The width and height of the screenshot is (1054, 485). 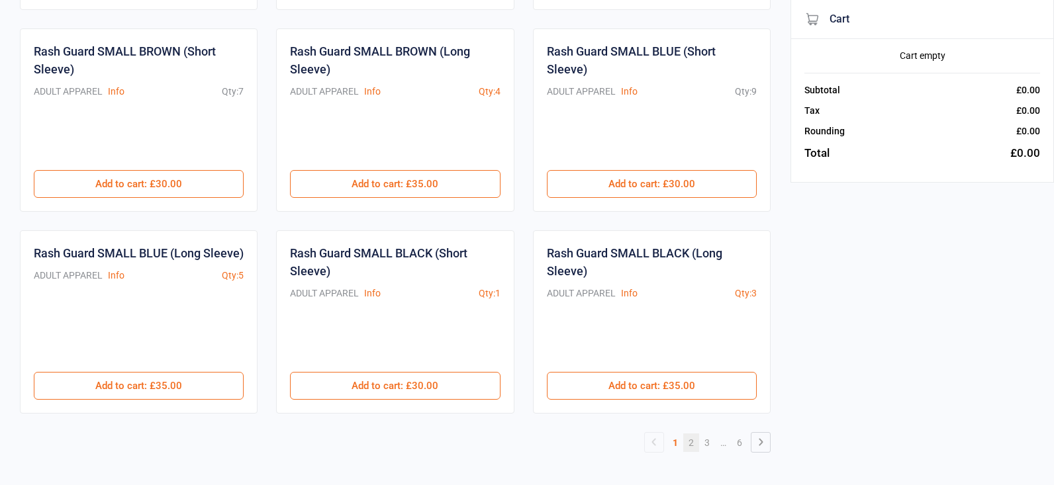 What do you see at coordinates (232, 91) in the screenshot?
I see `div: Qty: 7` at bounding box center [232, 91].